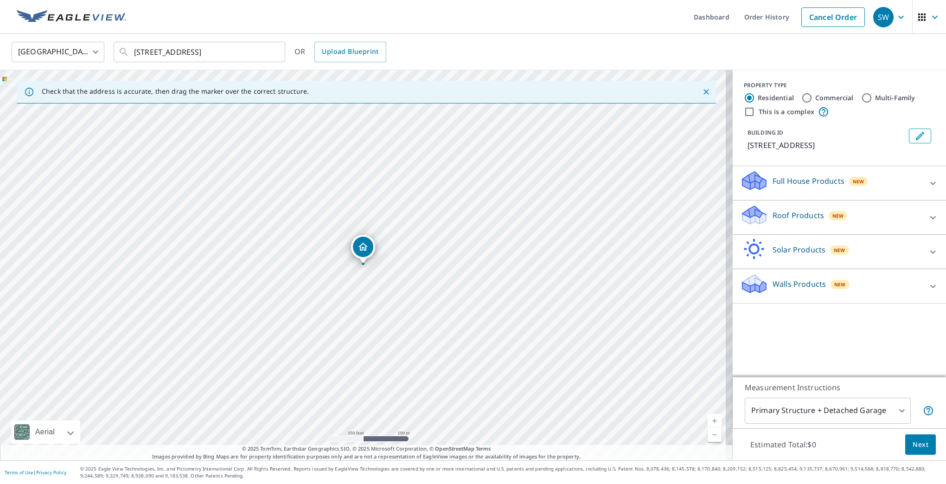 Image resolution: width=946 pixels, height=484 pixels. I want to click on div: OR, so click(340, 52).